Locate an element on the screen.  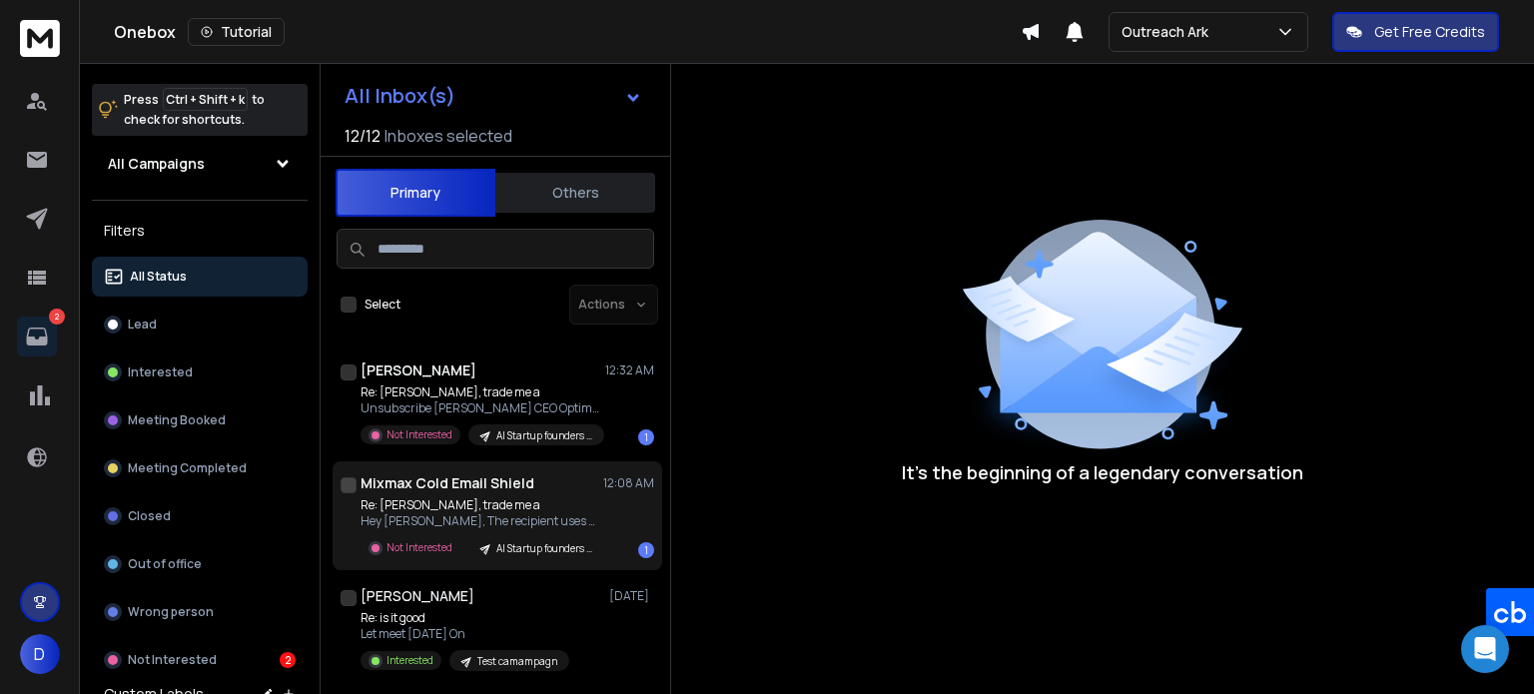
h1: Mixmax Cold Email Shield is located at coordinates (447, 483).